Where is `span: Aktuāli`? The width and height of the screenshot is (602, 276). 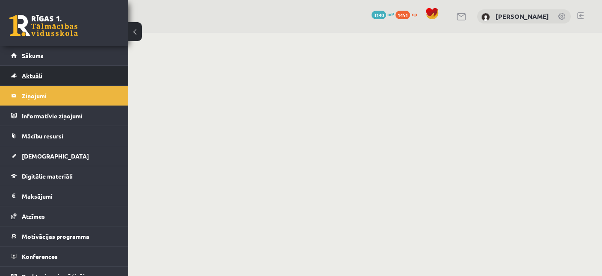
span: Aktuāli is located at coordinates (32, 76).